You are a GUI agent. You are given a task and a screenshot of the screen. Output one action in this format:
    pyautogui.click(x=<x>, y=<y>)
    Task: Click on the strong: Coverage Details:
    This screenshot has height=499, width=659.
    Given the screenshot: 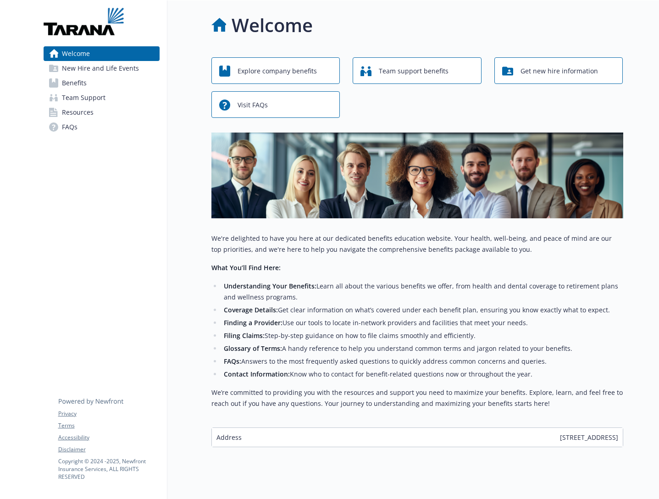 What is the action you would take?
    pyautogui.click(x=251, y=309)
    